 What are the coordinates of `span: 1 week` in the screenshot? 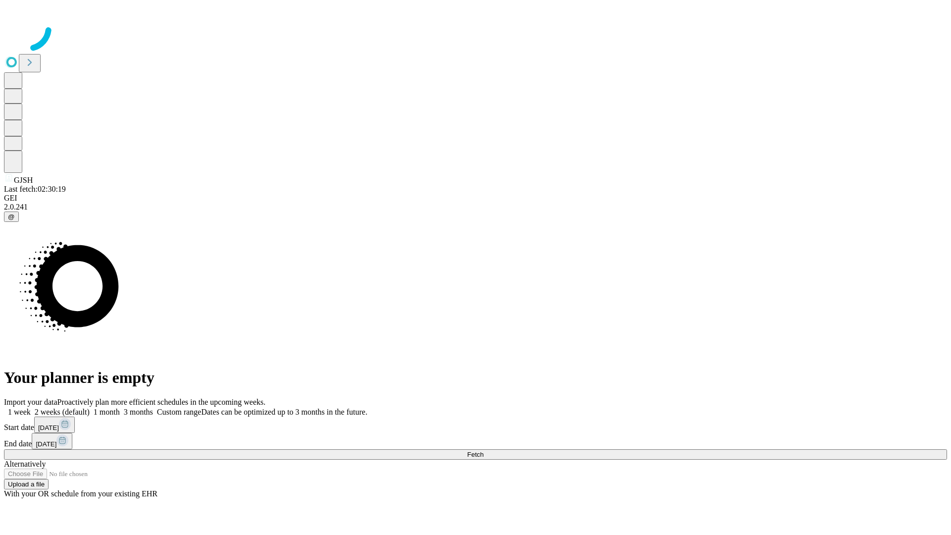 It's located at (19, 411).